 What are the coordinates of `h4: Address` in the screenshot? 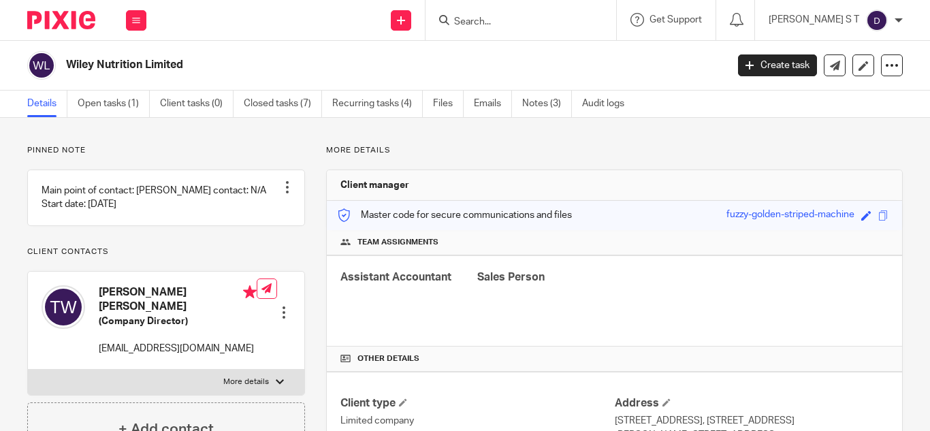 It's located at (751, 403).